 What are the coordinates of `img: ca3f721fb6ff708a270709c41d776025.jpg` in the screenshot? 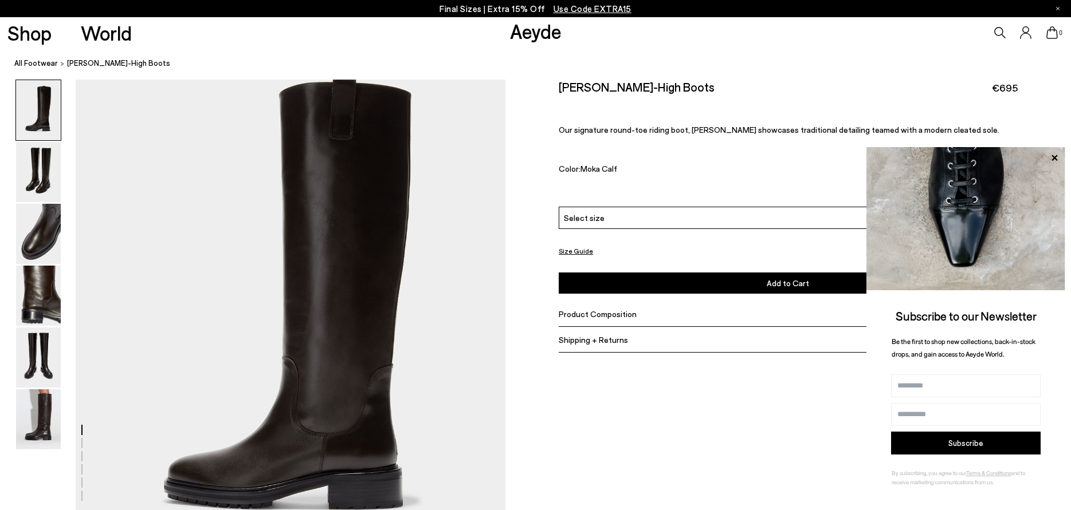 It's located at (965, 219).